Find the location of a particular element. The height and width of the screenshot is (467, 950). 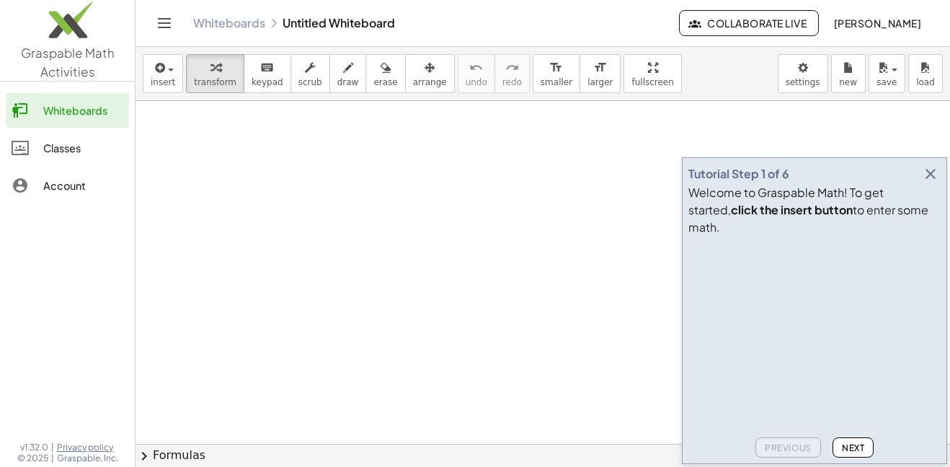

div: Classes is located at coordinates (83, 148).